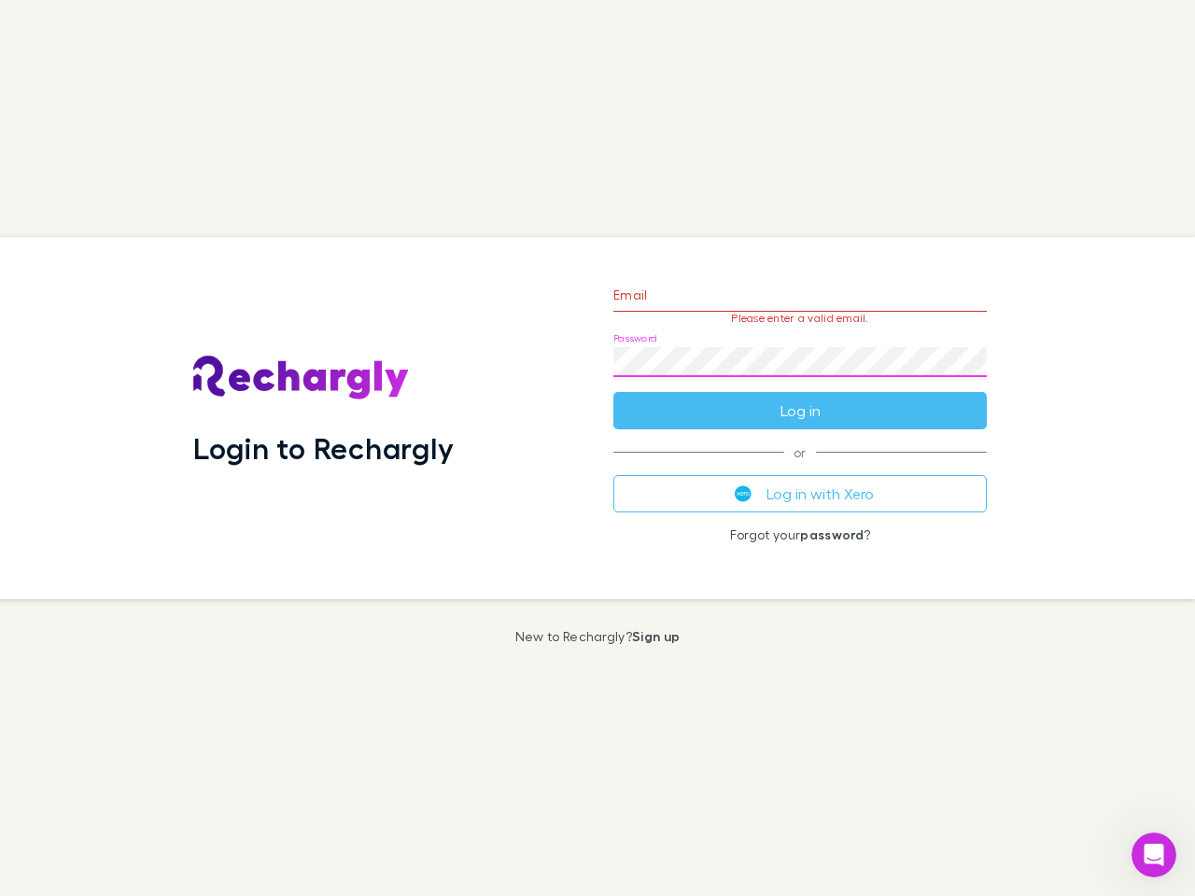 This screenshot has height=896, width=1195. What do you see at coordinates (743, 494) in the screenshot?
I see `img: Xero's logo` at bounding box center [743, 494].